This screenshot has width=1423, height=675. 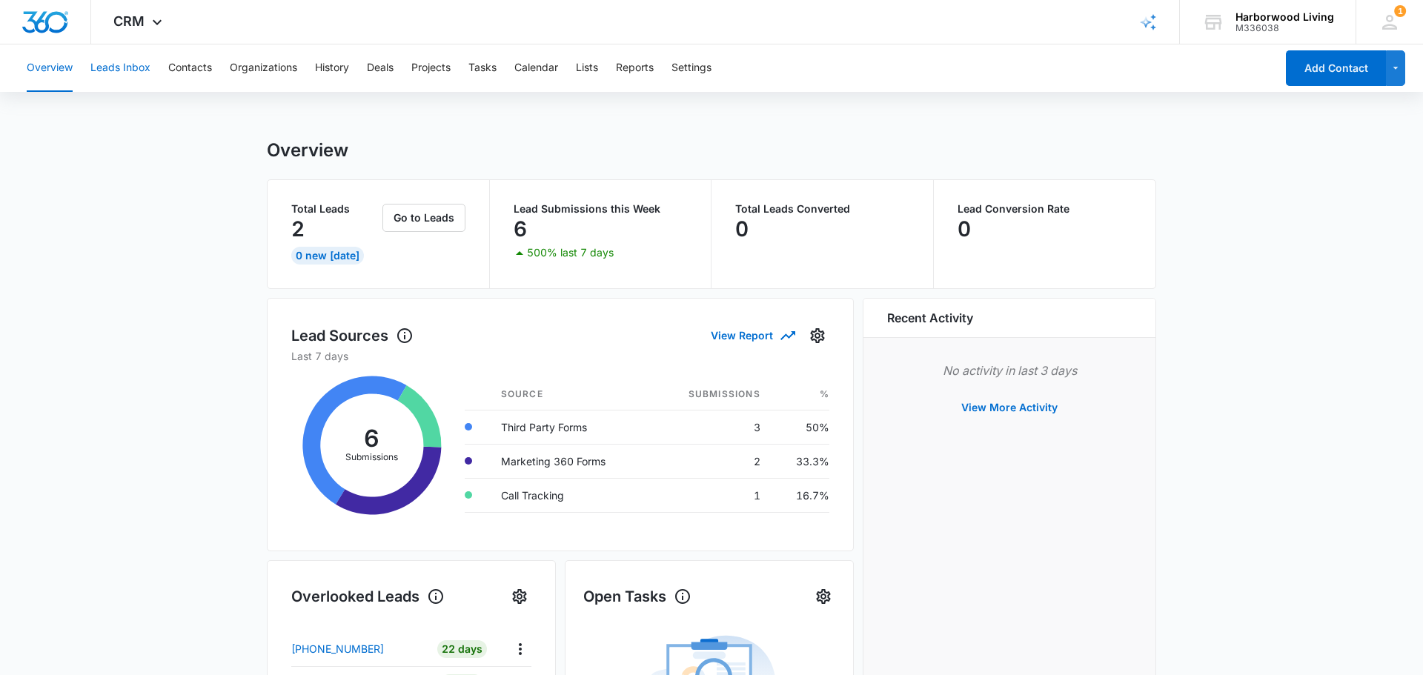 What do you see at coordinates (298, 229) in the screenshot?
I see `p: 2` at bounding box center [298, 229].